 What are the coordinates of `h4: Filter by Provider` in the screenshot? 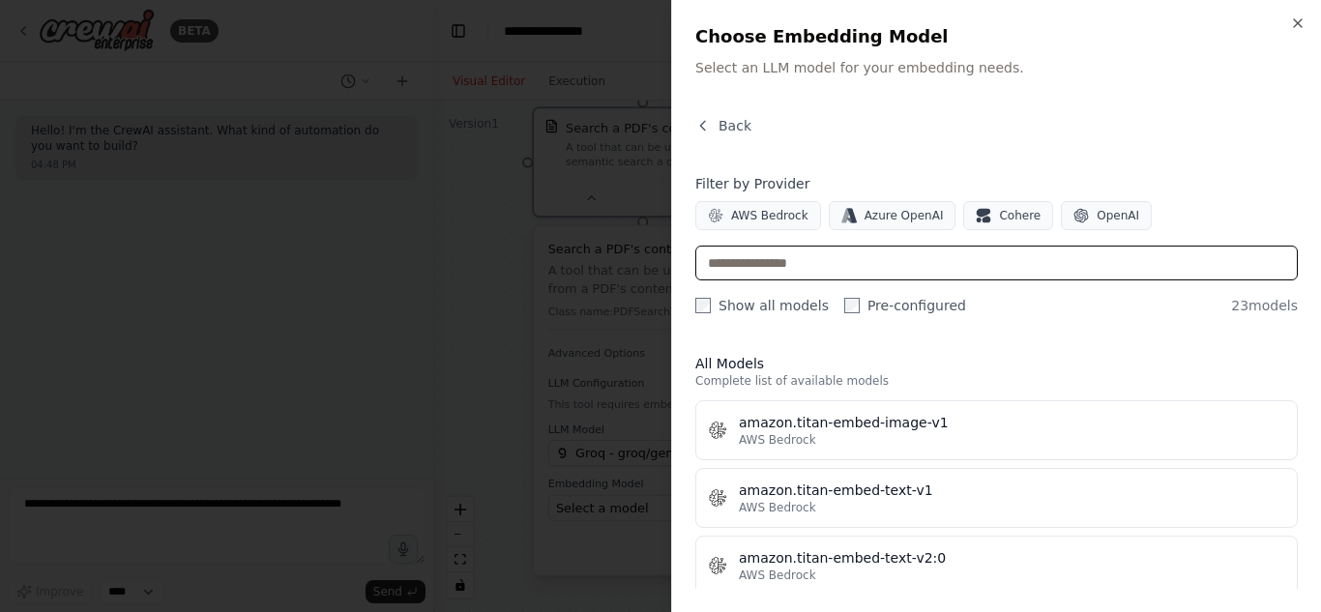 It's located at (996, 184).